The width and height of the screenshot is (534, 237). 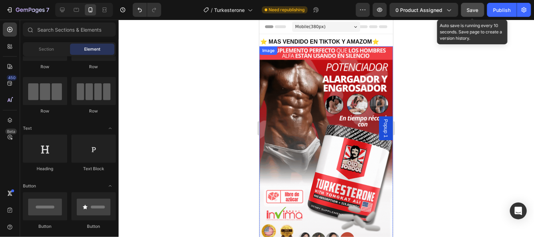 What do you see at coordinates (92, 49) in the screenshot?
I see `span: Element` at bounding box center [92, 49].